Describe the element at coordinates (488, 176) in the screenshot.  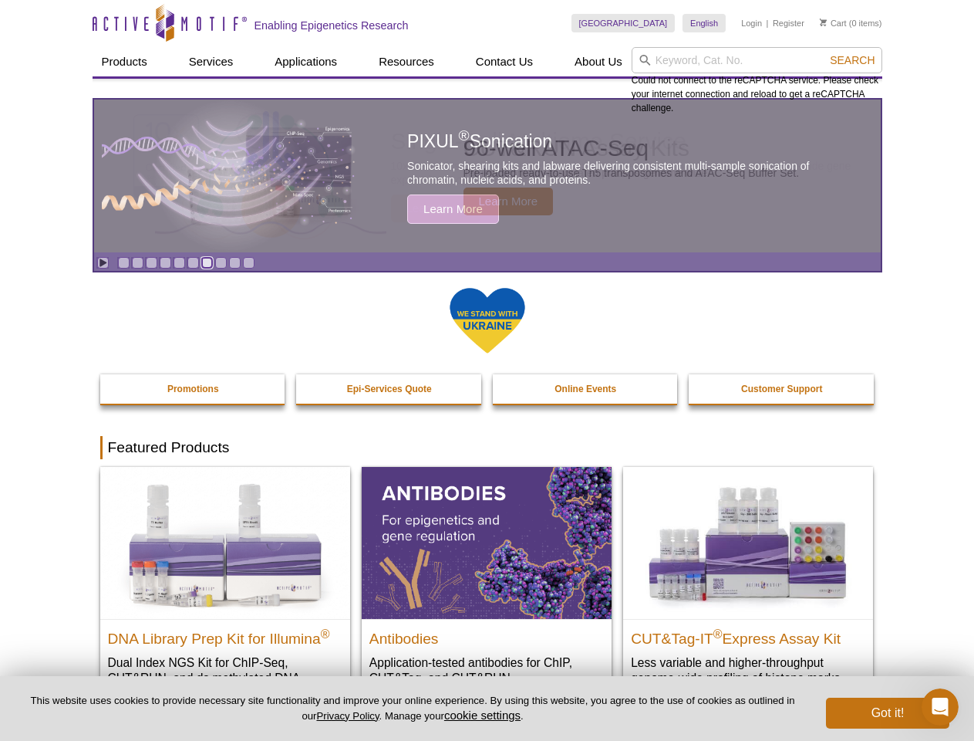
I see `article: PIXUL Sonication` at that location.